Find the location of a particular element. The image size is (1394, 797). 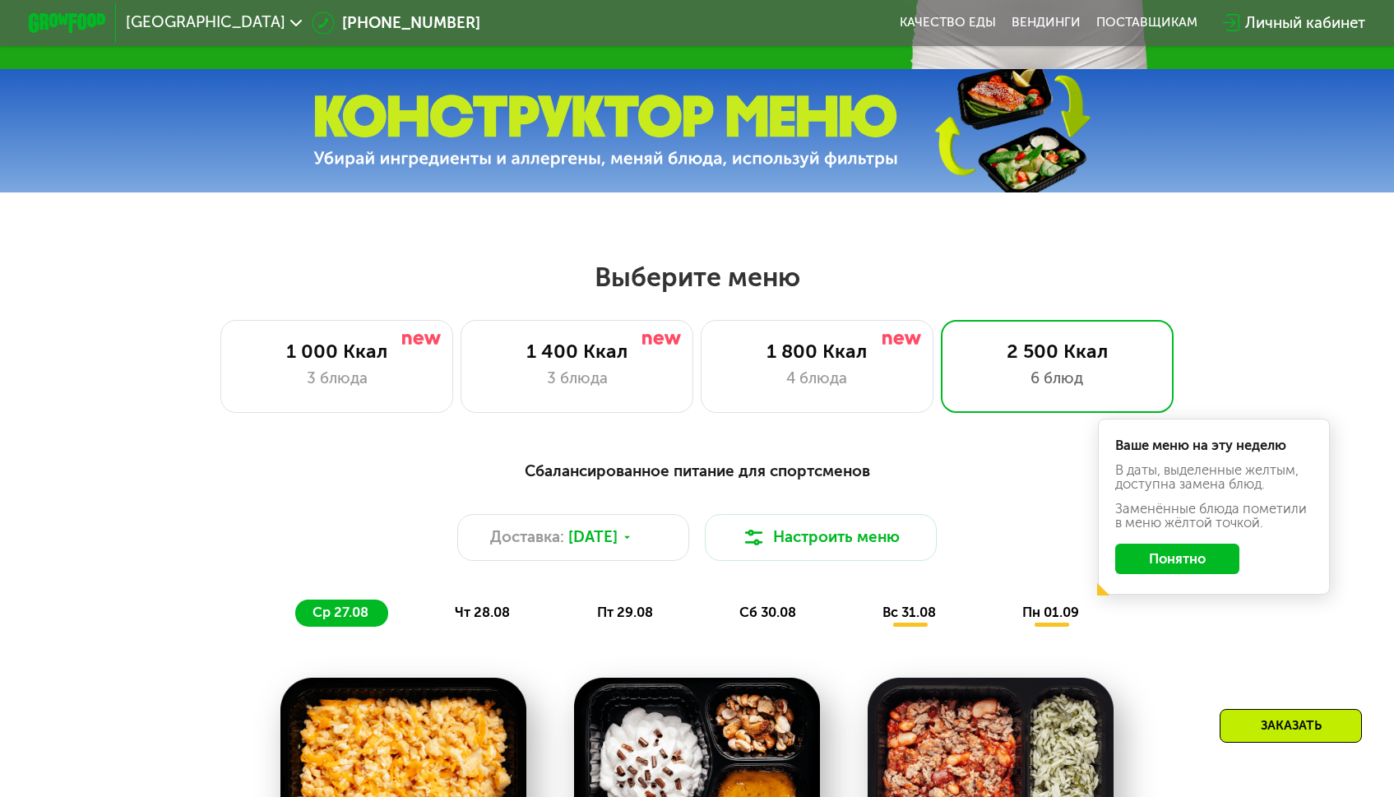

span: ср 27.08 is located at coordinates (340, 612).